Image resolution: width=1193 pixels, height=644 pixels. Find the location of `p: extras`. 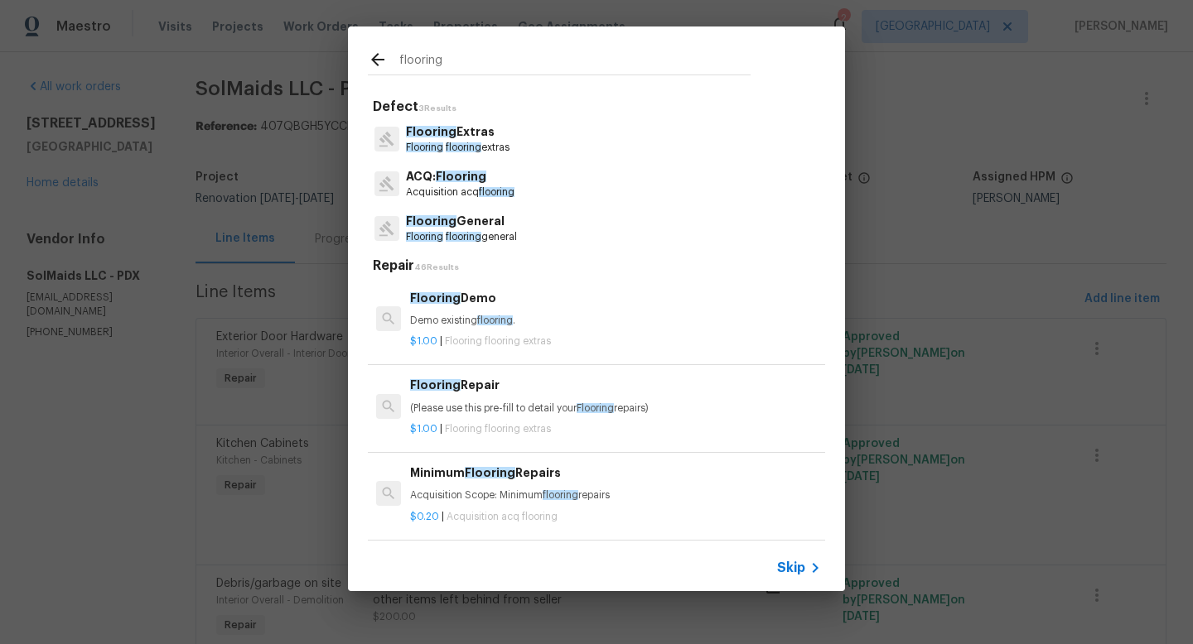

p: extras is located at coordinates (457, 147).